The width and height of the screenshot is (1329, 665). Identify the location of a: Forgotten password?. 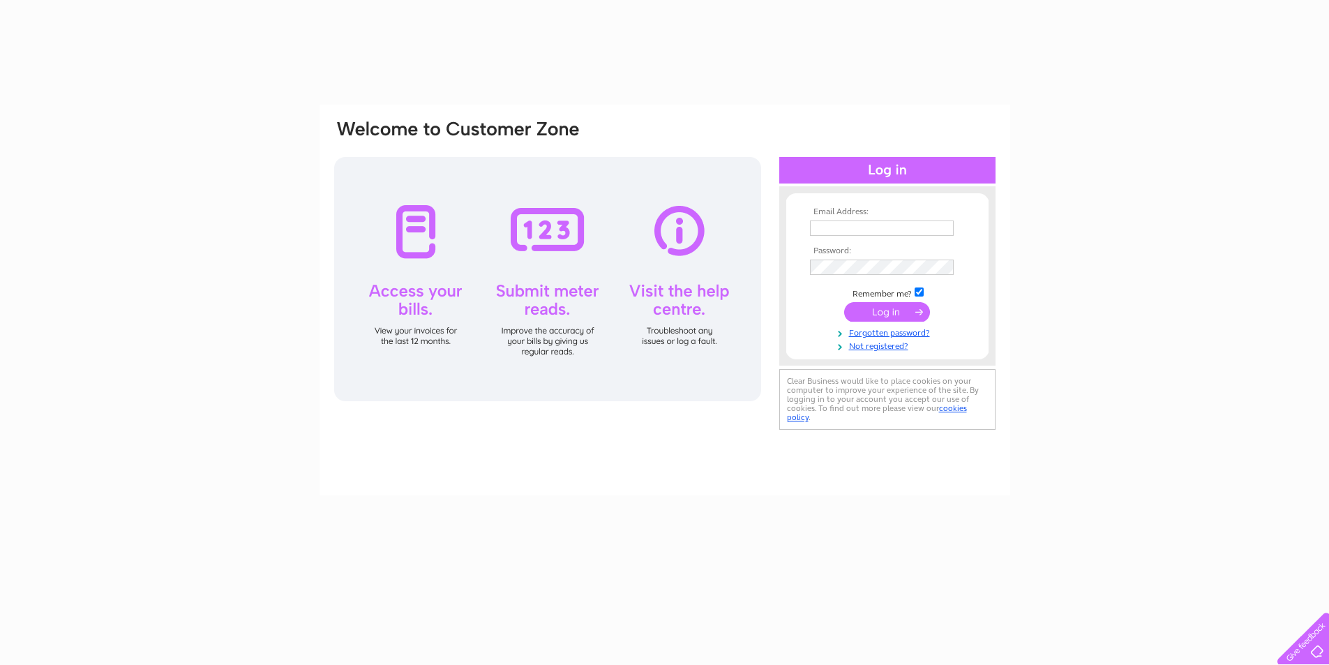
(889, 331).